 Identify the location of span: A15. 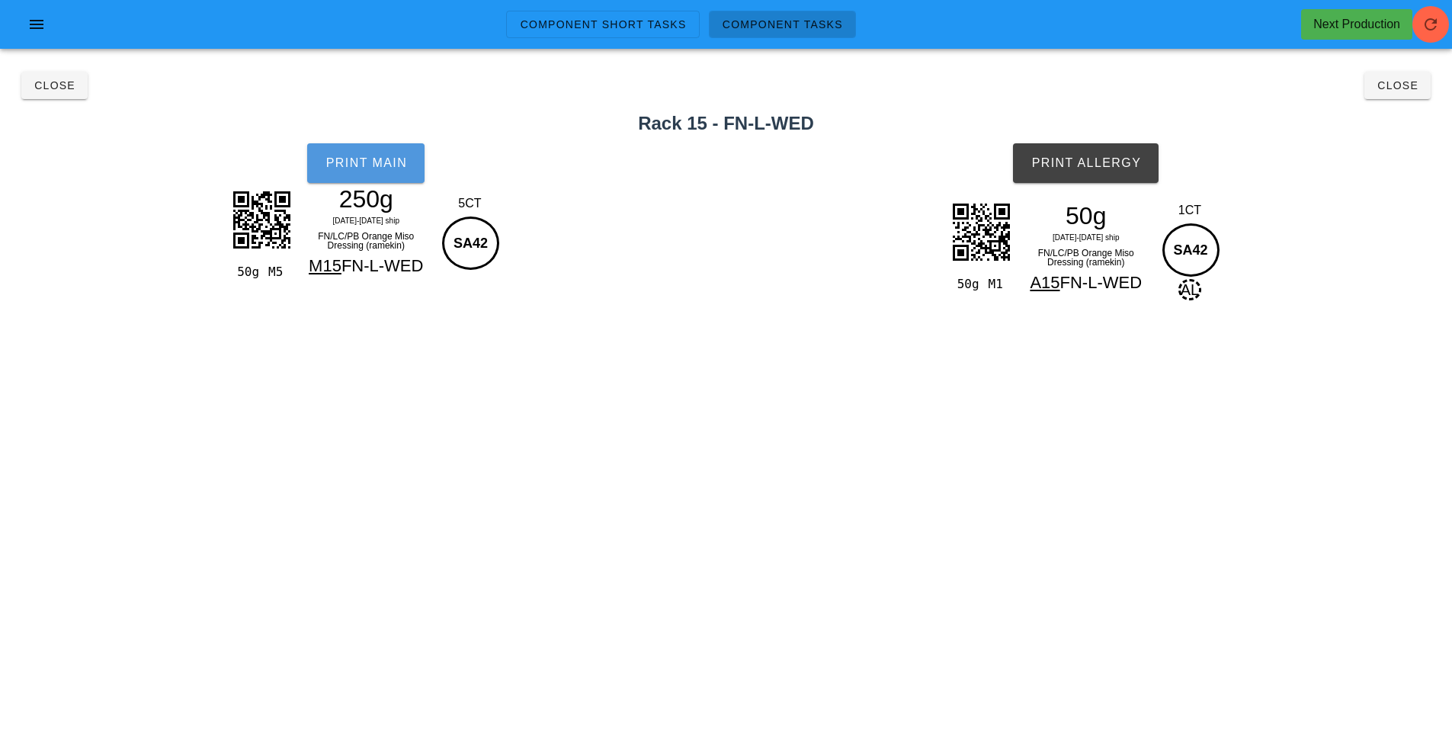
(1044, 282).